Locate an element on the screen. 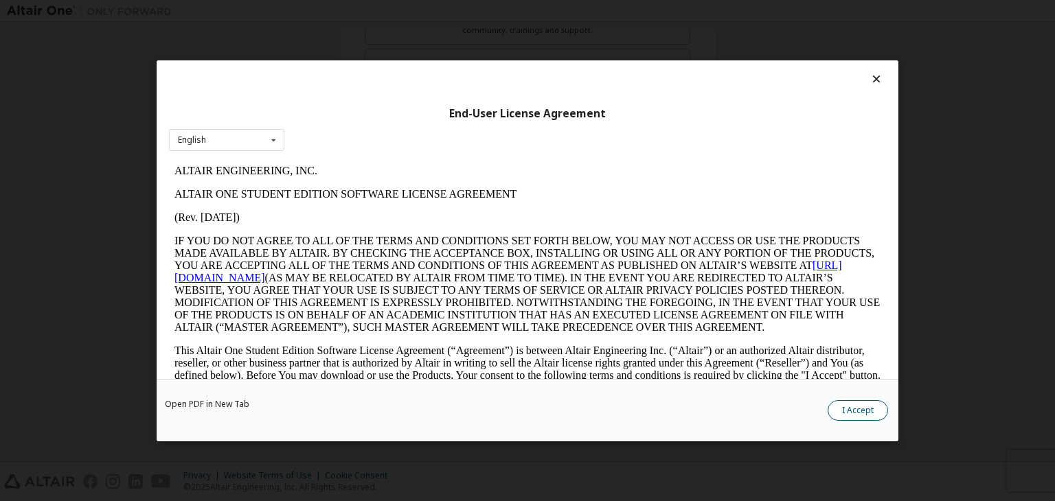 Image resolution: width=1055 pixels, height=501 pixels. div: End-User License Agreement is located at coordinates (528, 113).